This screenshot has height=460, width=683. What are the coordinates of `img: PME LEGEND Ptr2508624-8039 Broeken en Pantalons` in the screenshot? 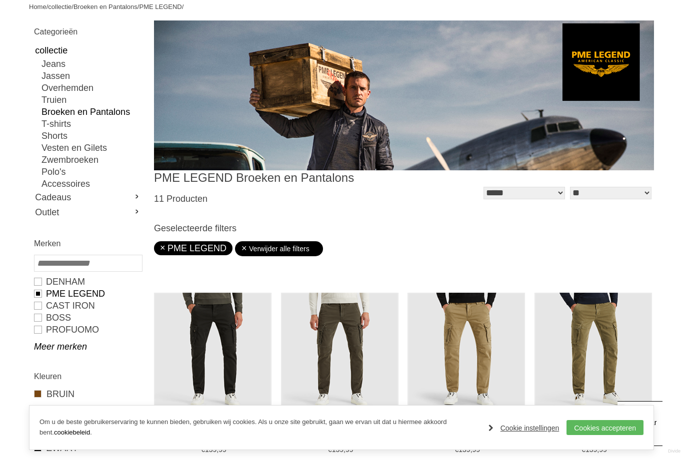 It's located at (339, 351).